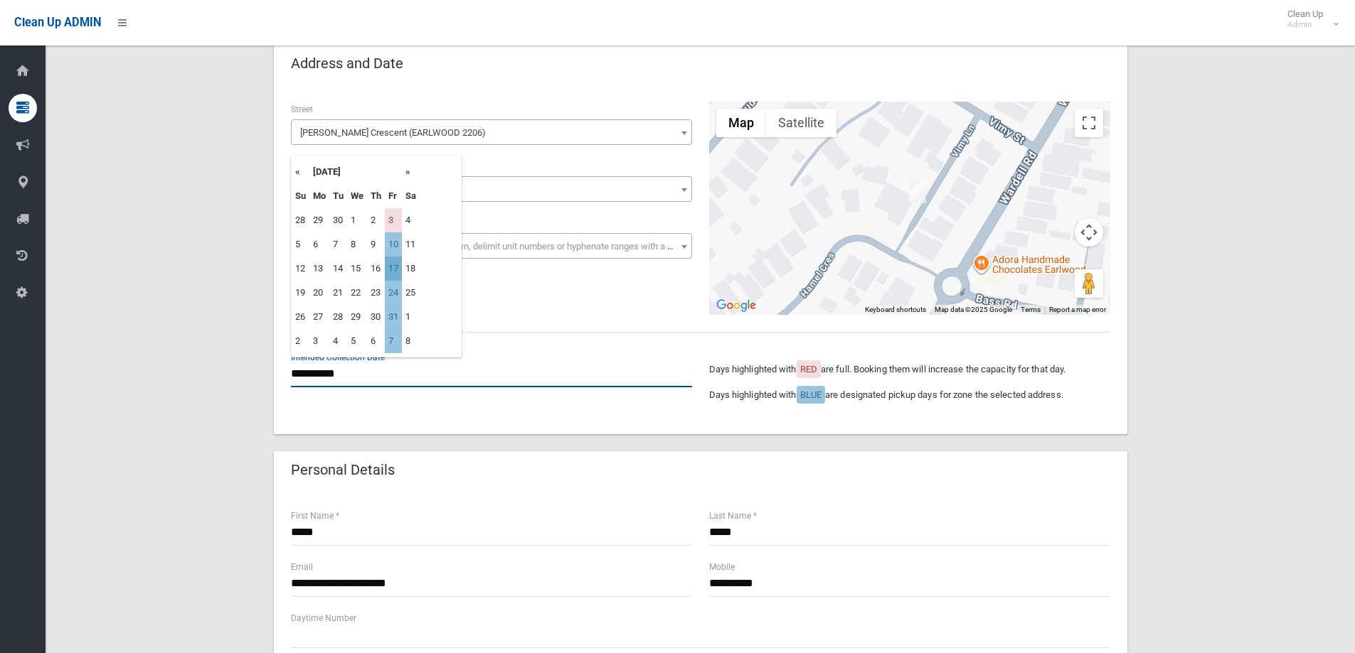 The image size is (1355, 653). I want to click on td: 19, so click(300, 293).